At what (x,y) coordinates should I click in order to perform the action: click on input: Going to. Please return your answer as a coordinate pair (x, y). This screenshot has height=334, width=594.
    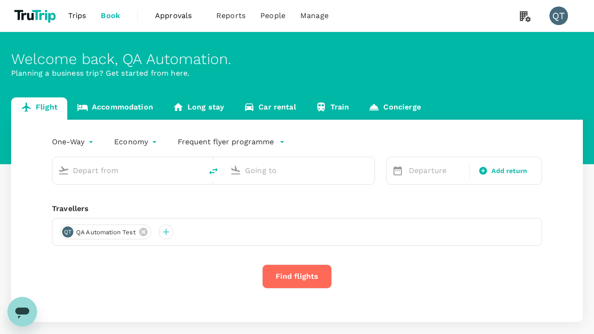
    Looking at the image, I should click on (300, 170).